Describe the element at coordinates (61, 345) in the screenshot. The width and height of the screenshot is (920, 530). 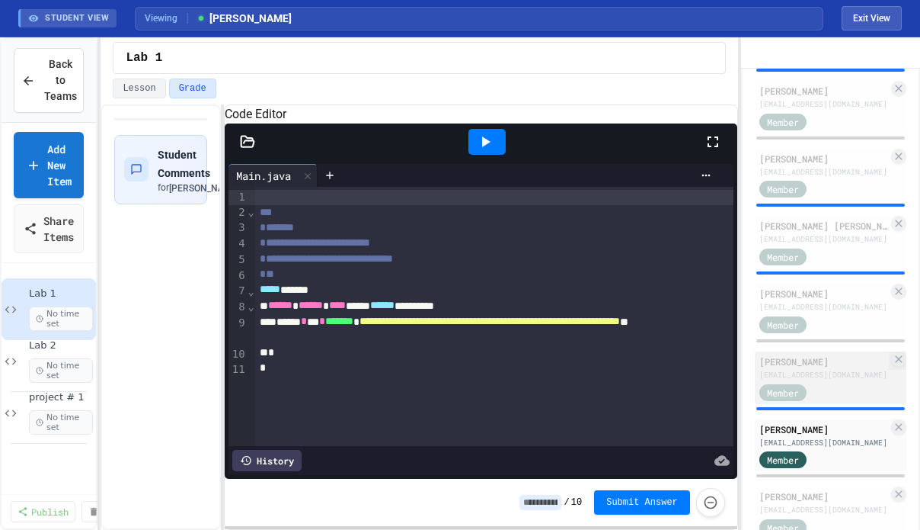
I see `span: Lab 2` at that location.